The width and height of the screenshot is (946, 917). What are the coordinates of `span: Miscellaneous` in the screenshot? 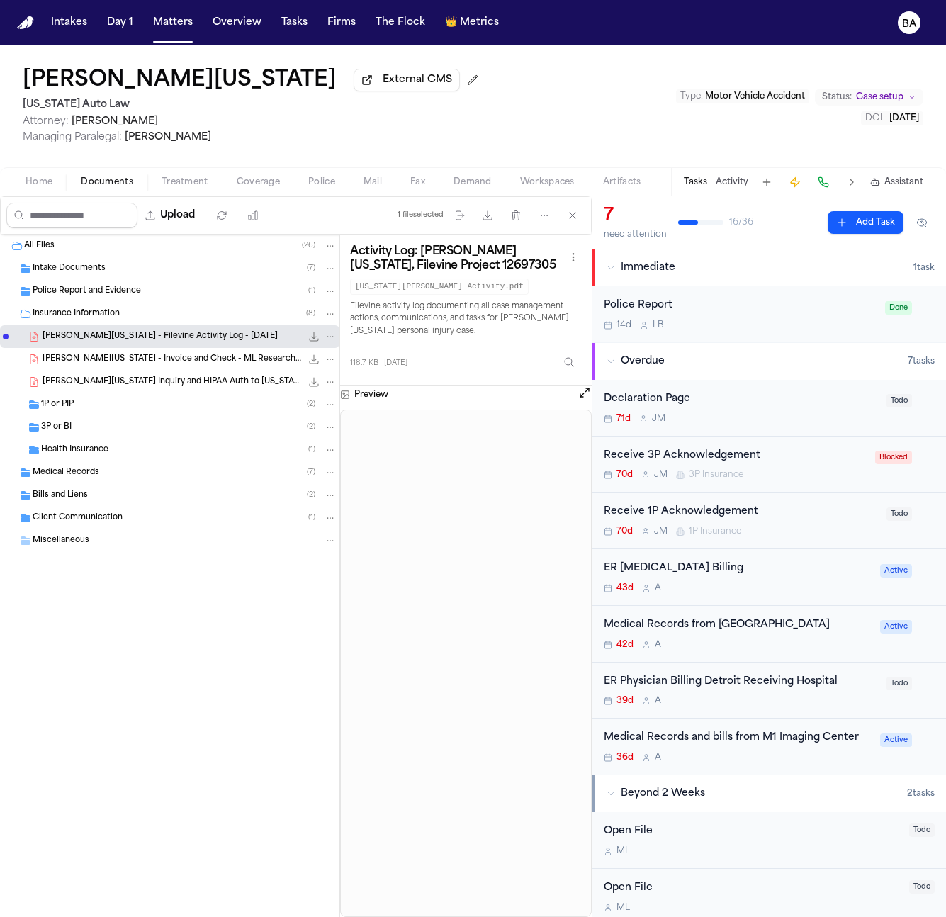 It's located at (61, 541).